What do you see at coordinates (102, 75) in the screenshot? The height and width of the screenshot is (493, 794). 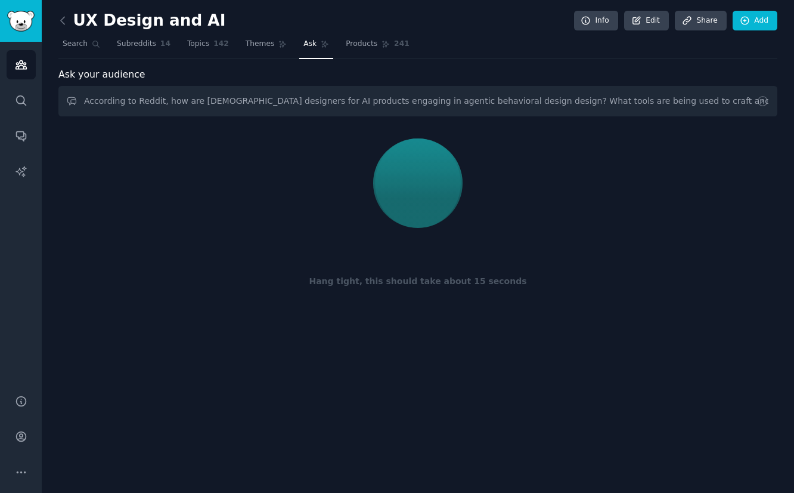 I see `span: Ask your audience` at bounding box center [102, 75].